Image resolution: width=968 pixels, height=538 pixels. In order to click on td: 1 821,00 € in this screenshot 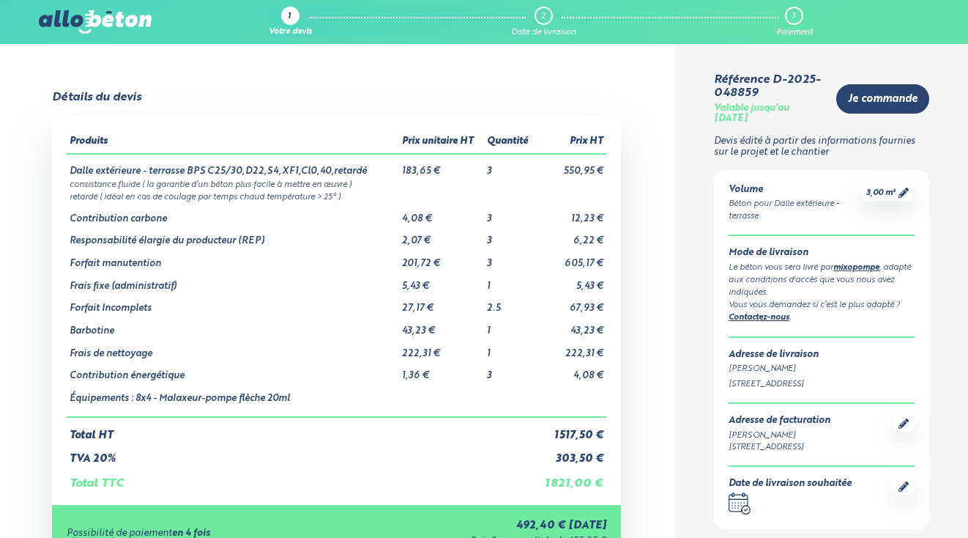, I will do `click(571, 478)`.